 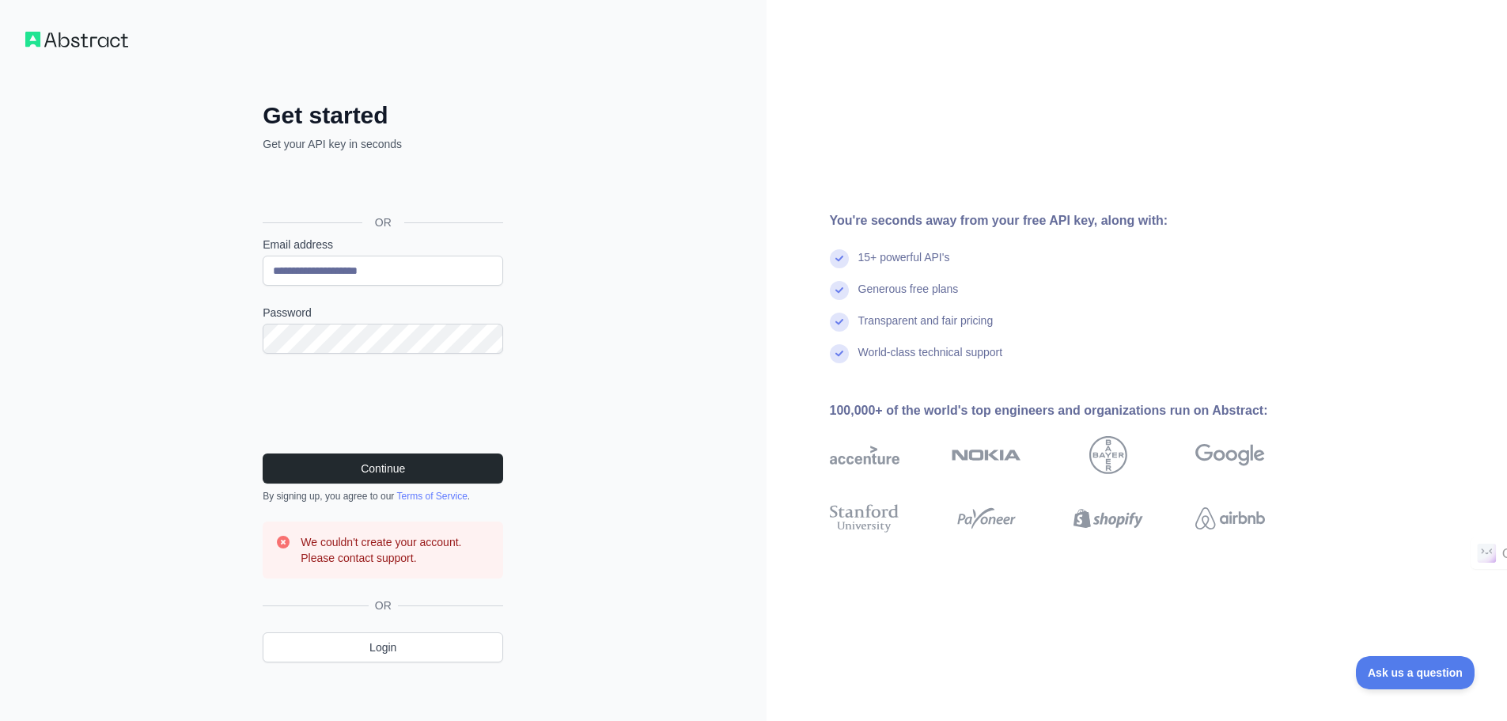 What do you see at coordinates (1108, 455) in the screenshot?
I see `img: bayer` at bounding box center [1108, 455].